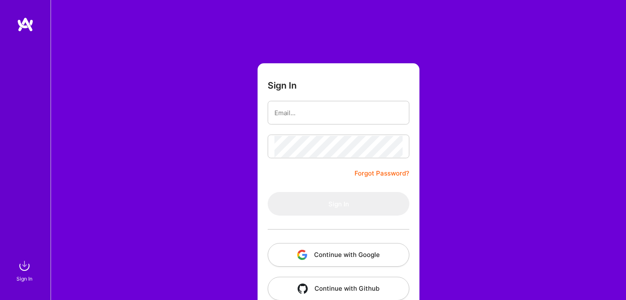 Image resolution: width=626 pixels, height=300 pixels. What do you see at coordinates (282, 85) in the screenshot?
I see `h3: Sign In` at bounding box center [282, 85].